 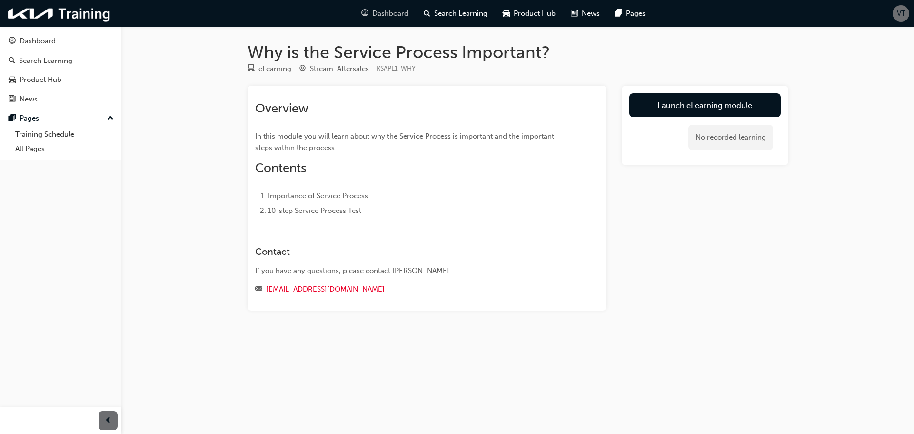 What do you see at coordinates (731, 137) in the screenshot?
I see `div: No recorded learning` at bounding box center [731, 137].